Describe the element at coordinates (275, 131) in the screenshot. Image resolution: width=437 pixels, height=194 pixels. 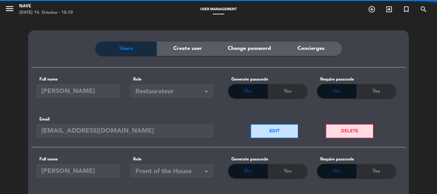
I see `button: EDIT` at that location.